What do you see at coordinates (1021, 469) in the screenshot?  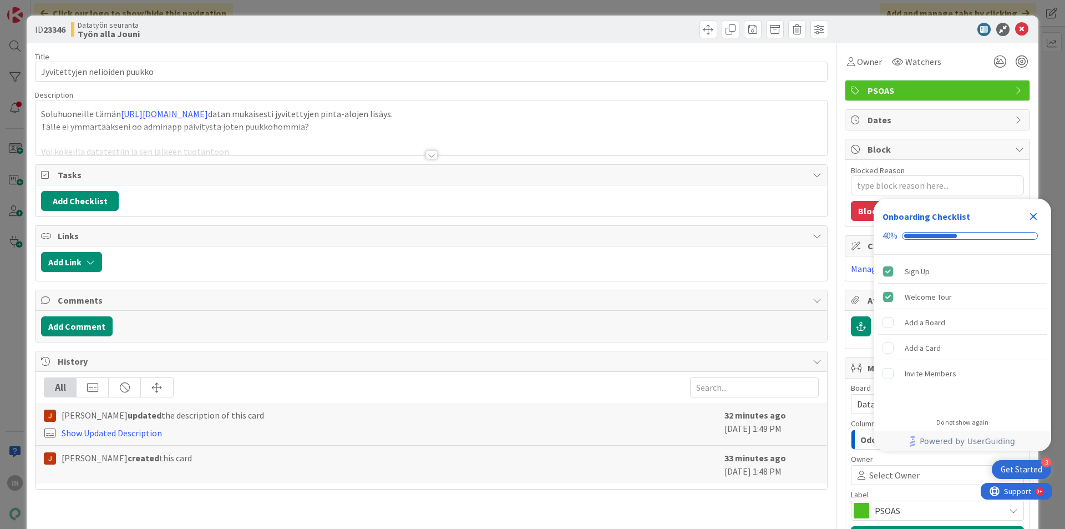 I see `div: Get Started` at bounding box center [1021, 469].